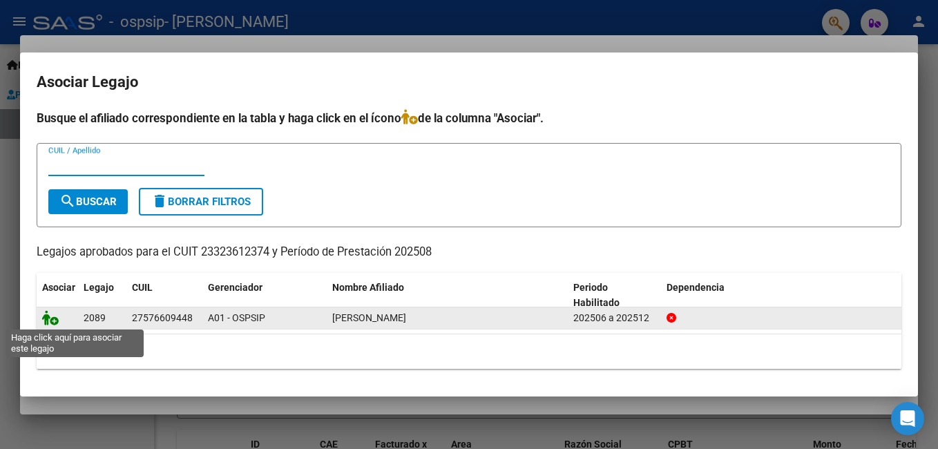 The image size is (938, 449). Describe the element at coordinates (99, 287) in the screenshot. I see `span: Legajo` at that location.